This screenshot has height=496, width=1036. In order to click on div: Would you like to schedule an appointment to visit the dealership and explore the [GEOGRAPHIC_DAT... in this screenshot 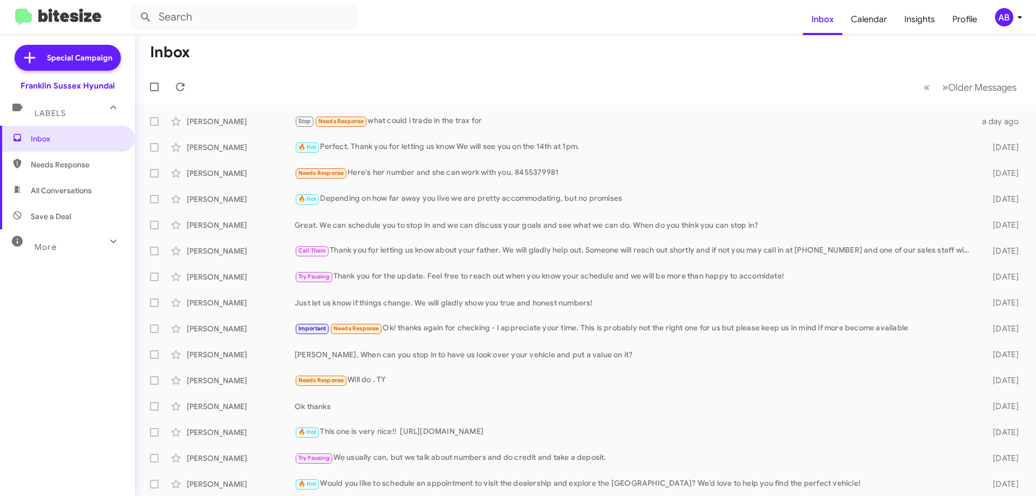, I will do `click(635, 483)`.